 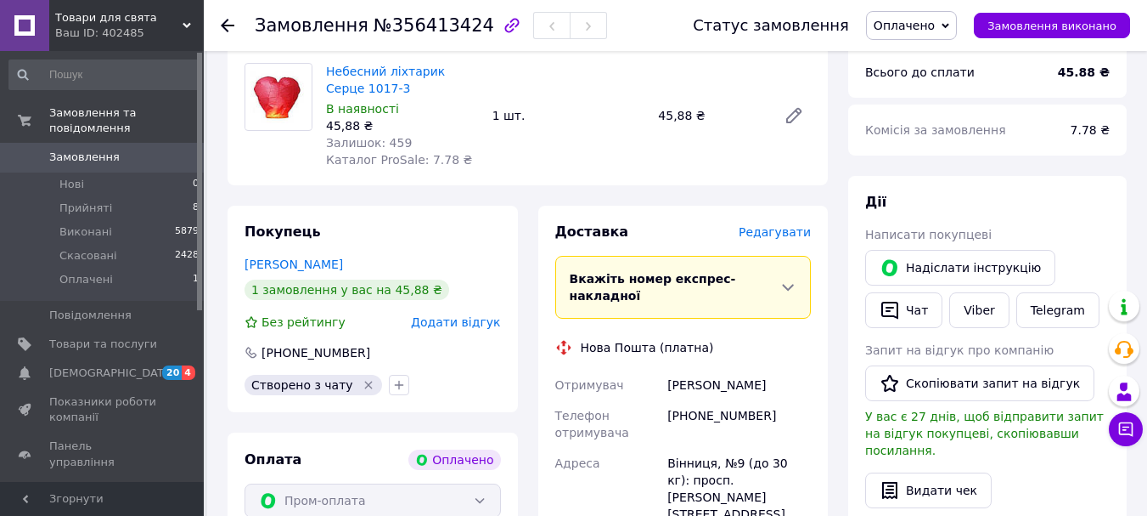 I want to click on a: Редагувати, so click(x=794, y=116).